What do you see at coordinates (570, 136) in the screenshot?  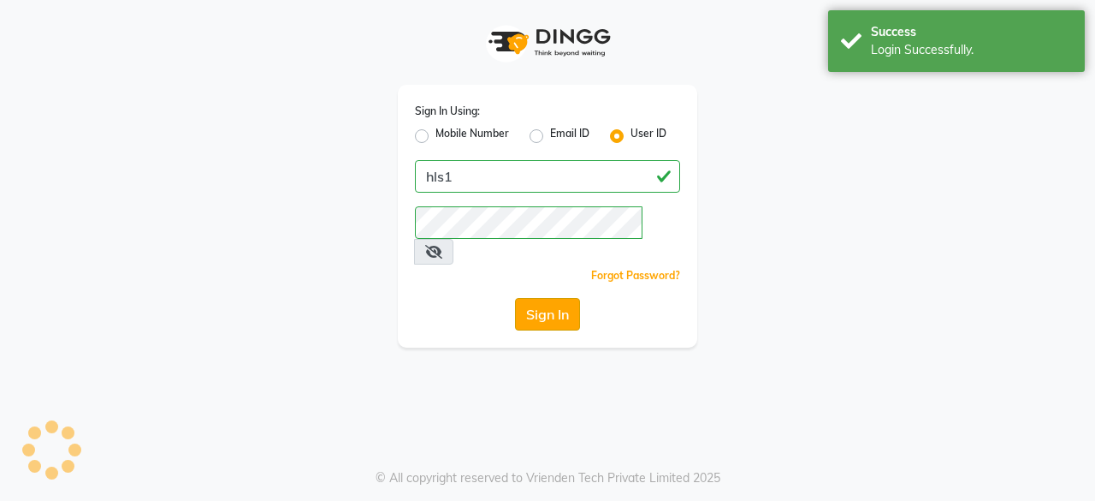 I see `label: Email ID` at bounding box center [570, 136].